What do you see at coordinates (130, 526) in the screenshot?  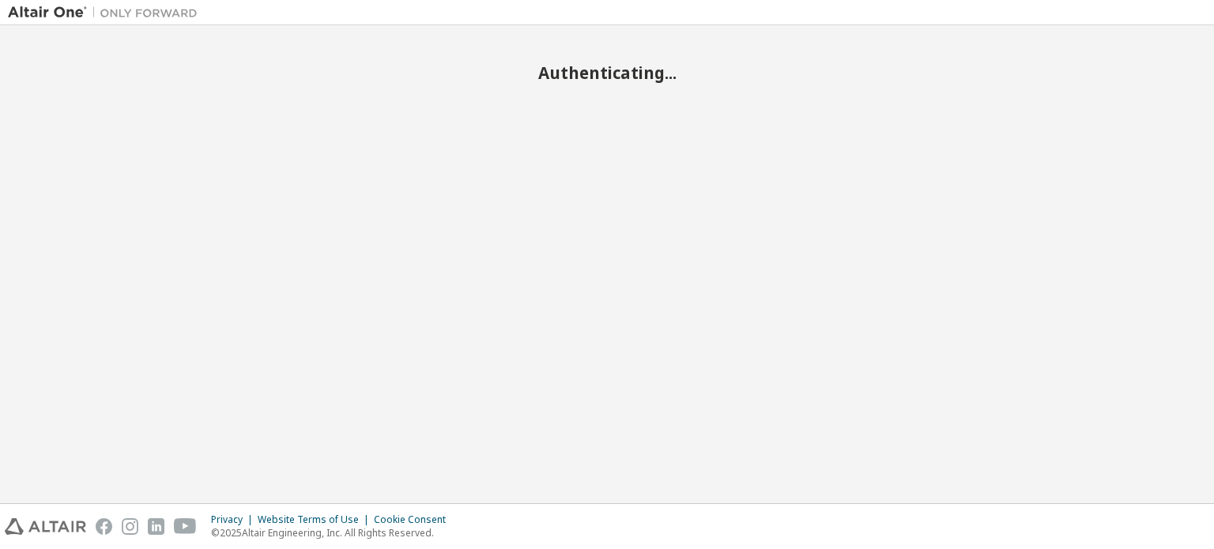 I see `img: instagram.svg` at bounding box center [130, 526].